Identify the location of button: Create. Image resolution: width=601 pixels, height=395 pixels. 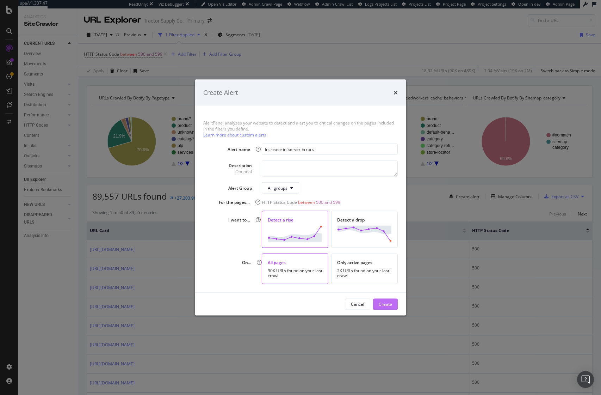
(386, 304).